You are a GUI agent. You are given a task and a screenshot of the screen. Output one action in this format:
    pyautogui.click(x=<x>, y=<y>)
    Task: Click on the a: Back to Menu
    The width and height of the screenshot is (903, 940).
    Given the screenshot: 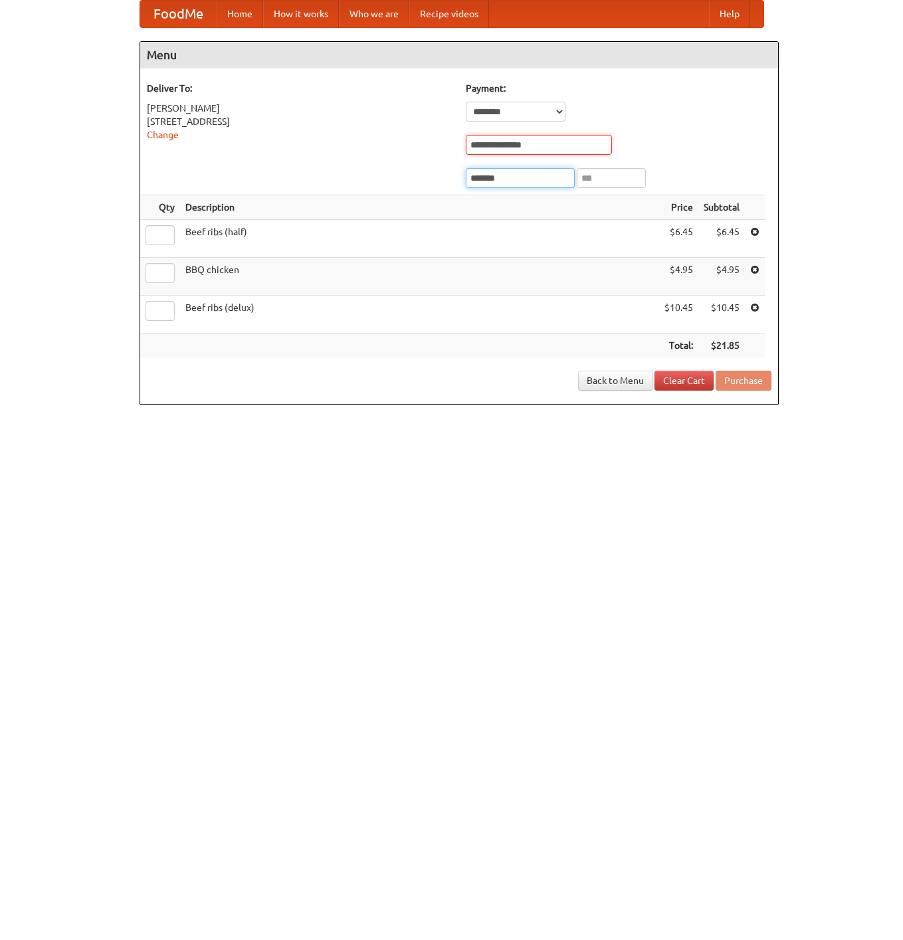 What is the action you would take?
    pyautogui.click(x=615, y=381)
    